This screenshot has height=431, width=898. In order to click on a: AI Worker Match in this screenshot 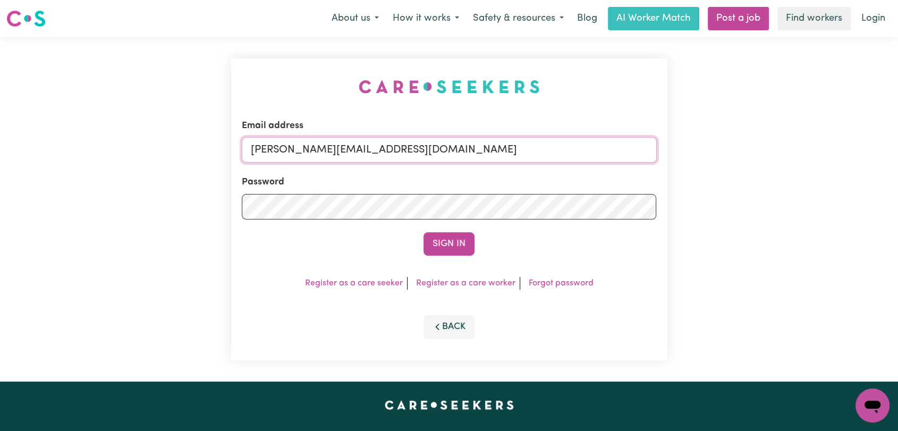, I will do `click(654, 19)`.